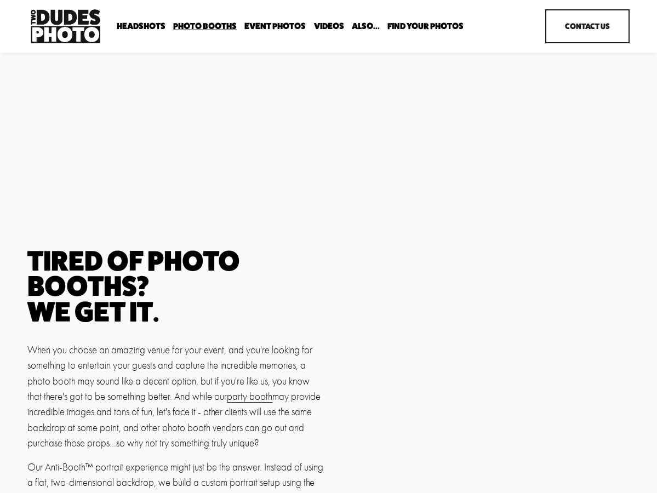 Image resolution: width=657 pixels, height=493 pixels. Describe the element at coordinates (65, 26) in the screenshot. I see `img: Two Dudes Photo | Headshots, Portraits &amp; Photo Booths` at that location.